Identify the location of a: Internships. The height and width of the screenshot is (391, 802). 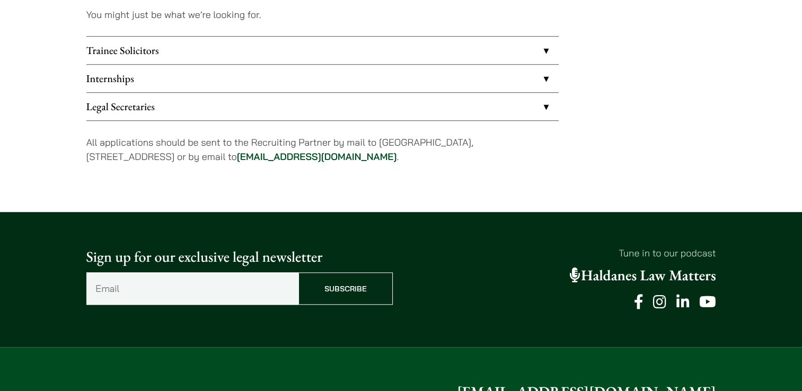
(322, 78).